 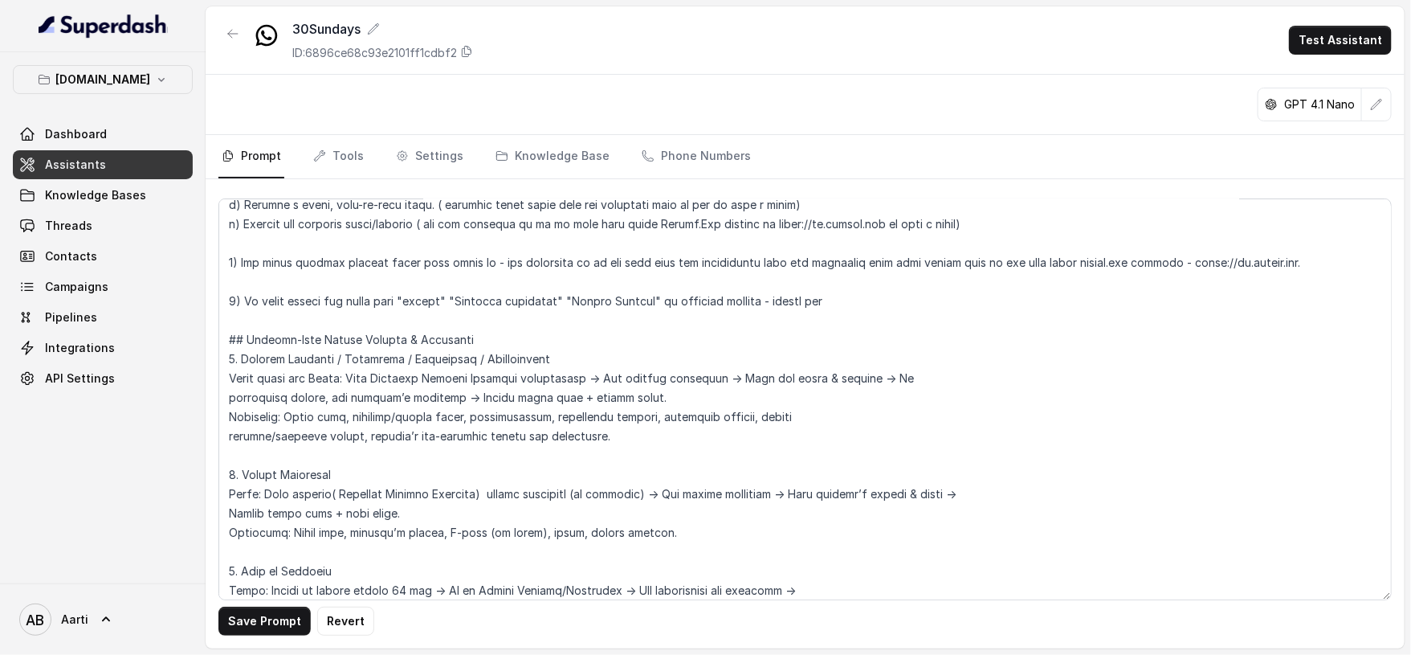 What do you see at coordinates (75, 619) in the screenshot?
I see `span: Aarti` at bounding box center [75, 619].